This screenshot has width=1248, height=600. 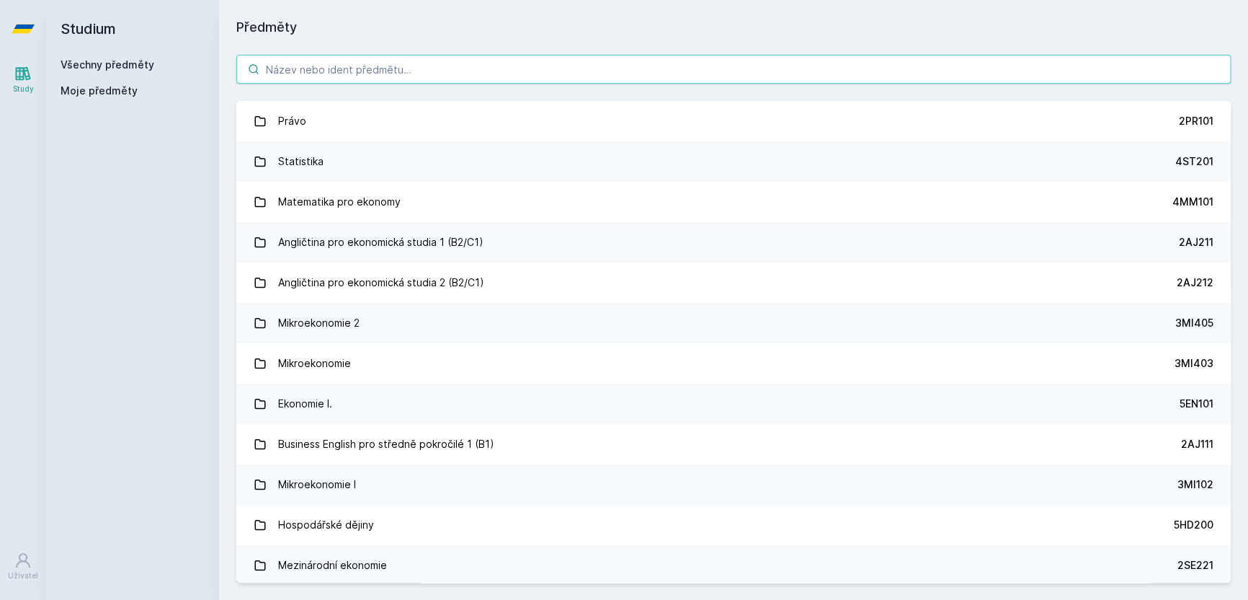 What do you see at coordinates (734, 69) in the screenshot?
I see `input: Název nebo ident předmětu…` at bounding box center [734, 69].